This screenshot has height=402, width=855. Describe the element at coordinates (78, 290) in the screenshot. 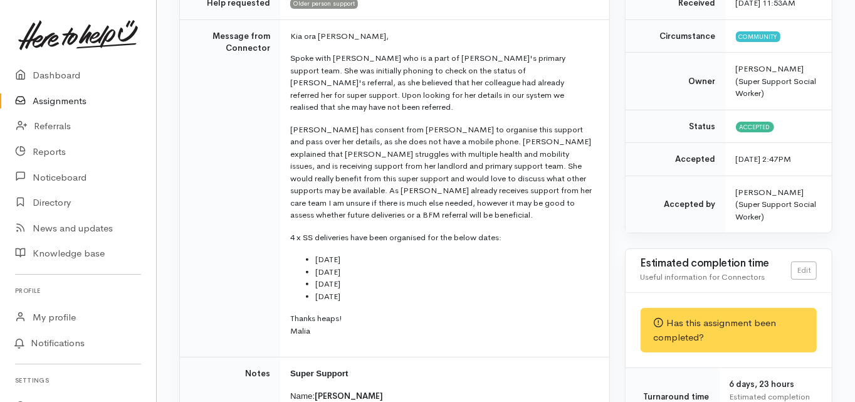

I see `h6: Profile` at that location.